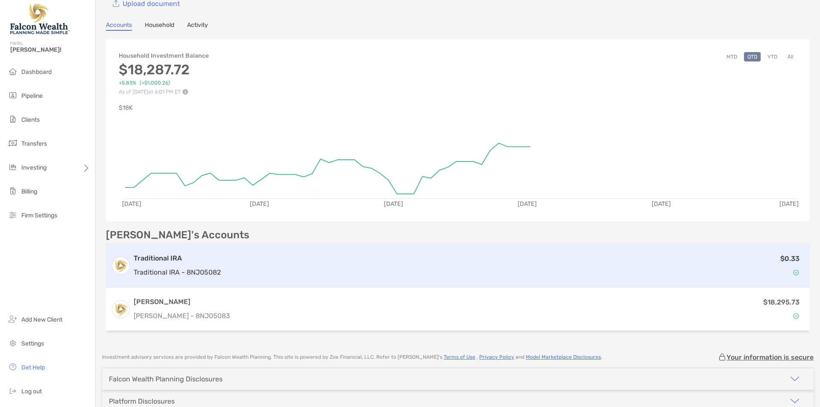 This screenshot has width=820, height=407. I want to click on h3: Traditional IRA, so click(177, 259).